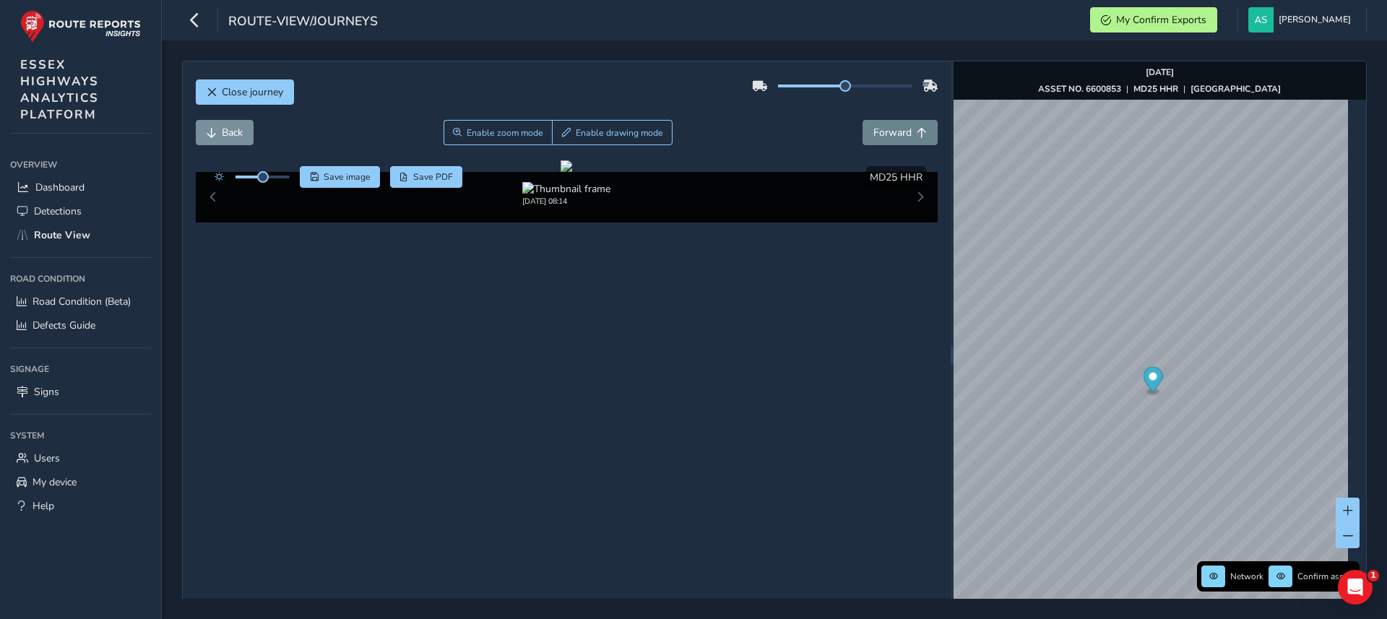 Image resolution: width=1387 pixels, height=619 pixels. I want to click on span: Confirm assets, so click(1327, 577).